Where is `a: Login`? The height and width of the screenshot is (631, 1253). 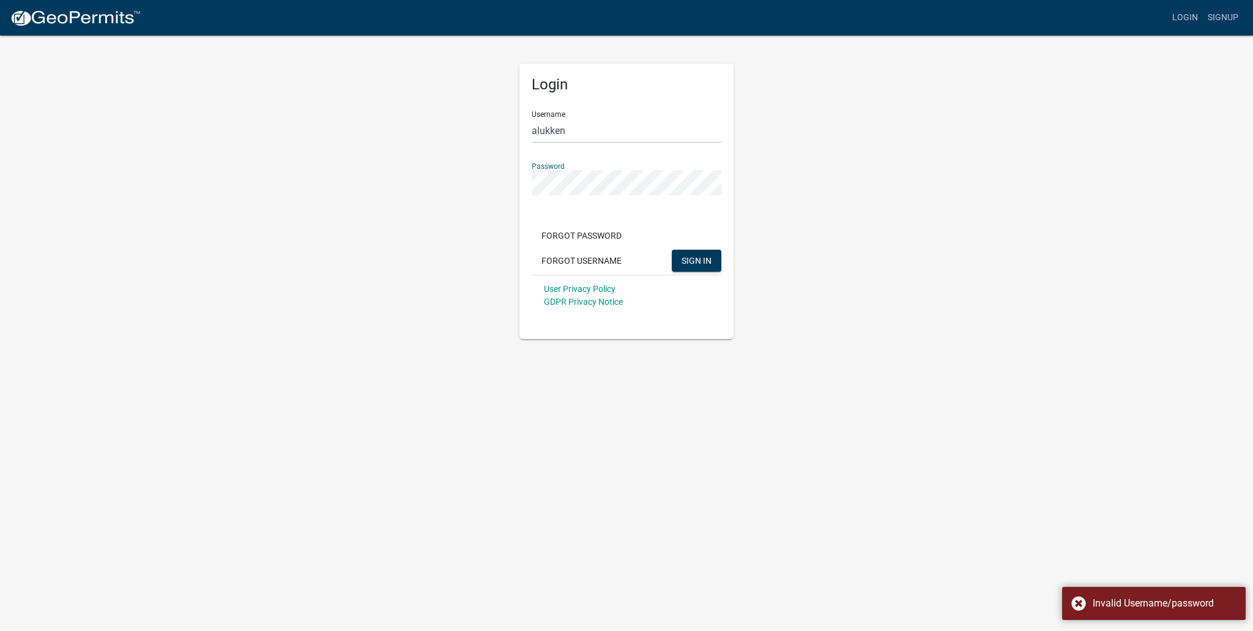 a: Login is located at coordinates (1185, 18).